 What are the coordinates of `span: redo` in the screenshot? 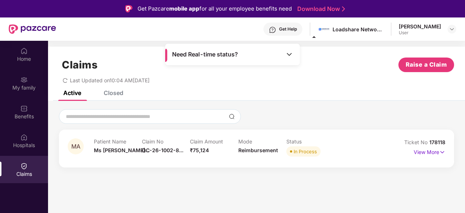 It's located at (65, 80).